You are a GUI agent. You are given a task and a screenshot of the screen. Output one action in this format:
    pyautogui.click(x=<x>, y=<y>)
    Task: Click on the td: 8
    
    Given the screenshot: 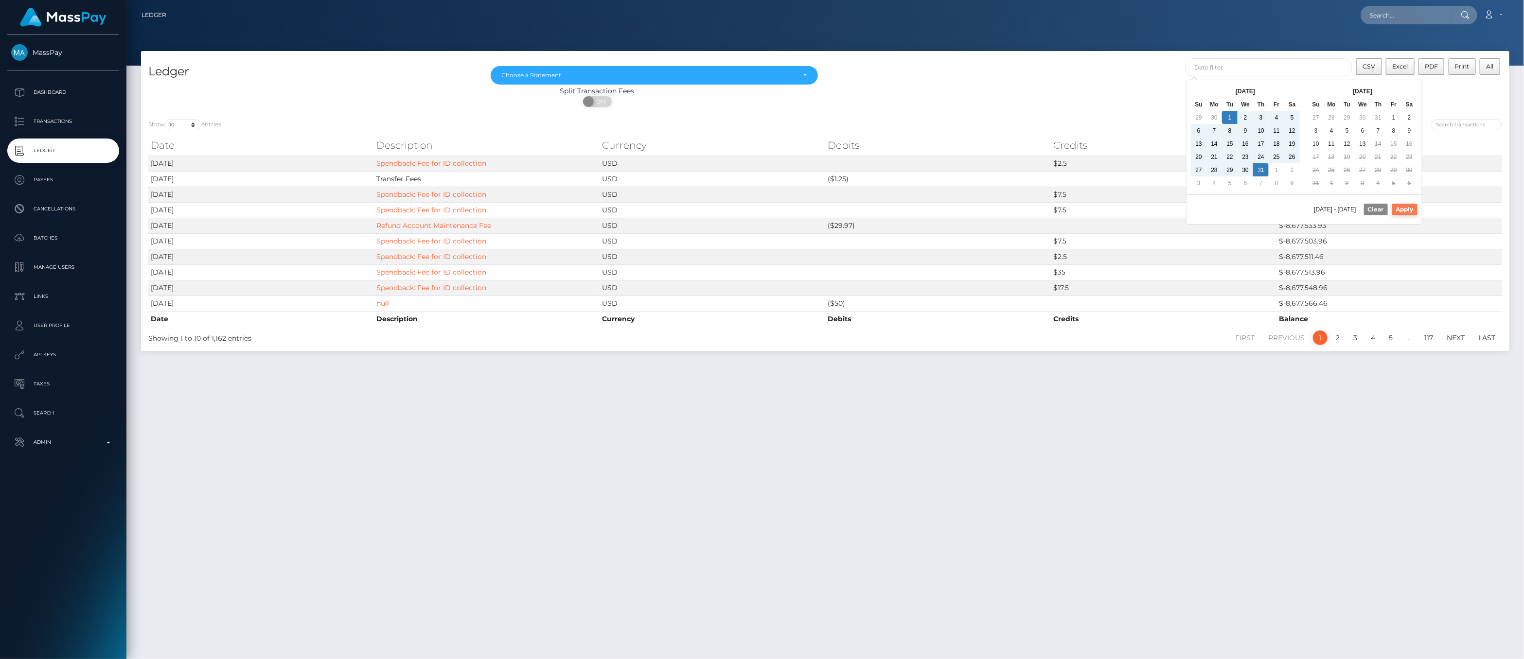 What is the action you would take?
    pyautogui.click(x=1276, y=183)
    